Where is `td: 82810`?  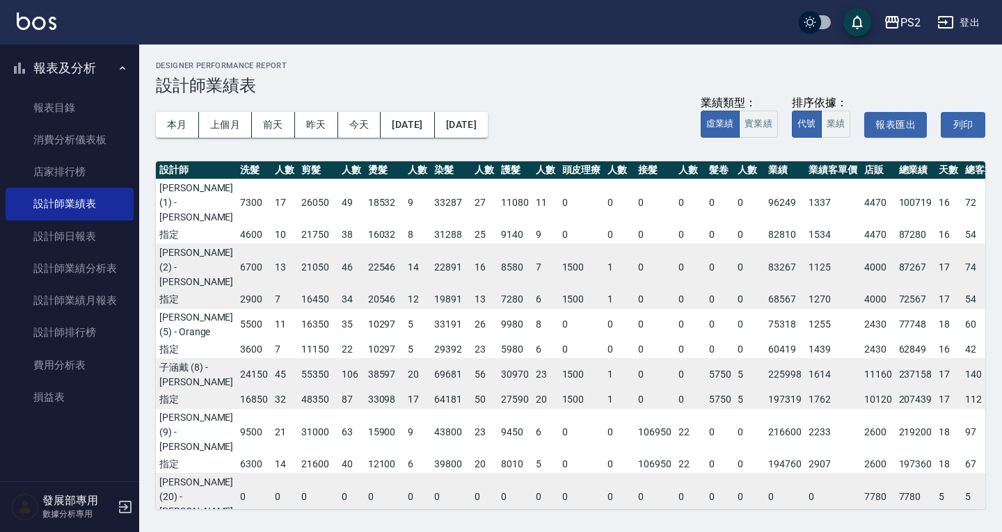 td: 82810 is located at coordinates (785, 235).